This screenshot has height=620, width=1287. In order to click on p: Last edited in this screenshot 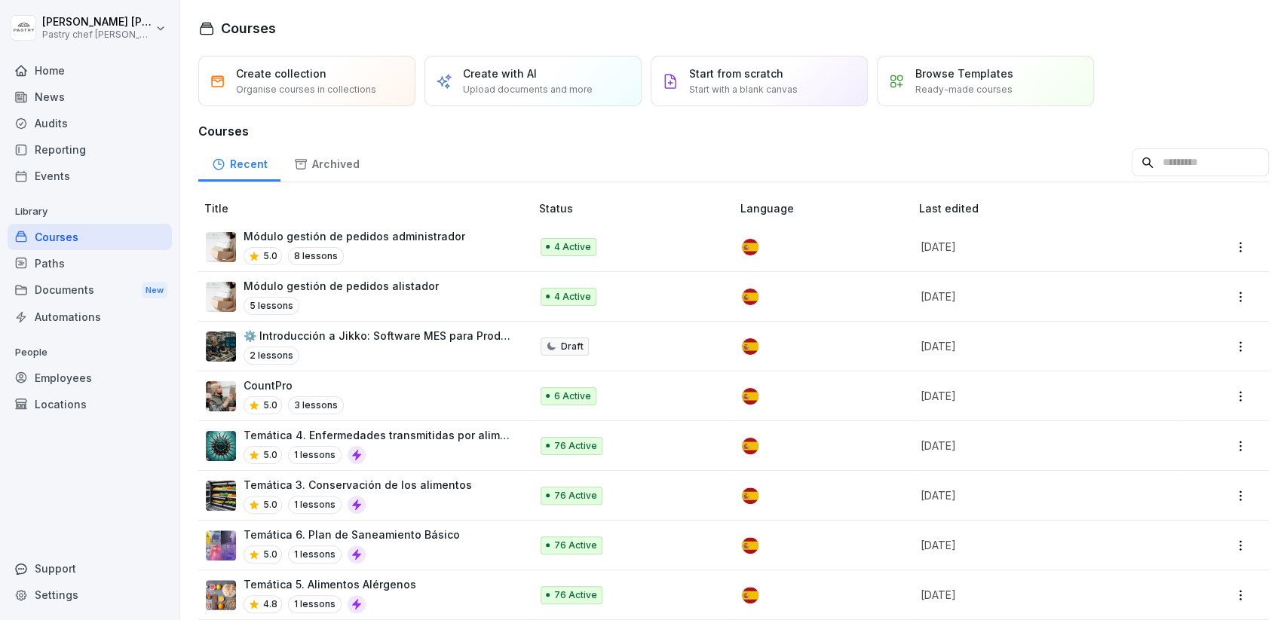, I will do `click(1049, 208)`.